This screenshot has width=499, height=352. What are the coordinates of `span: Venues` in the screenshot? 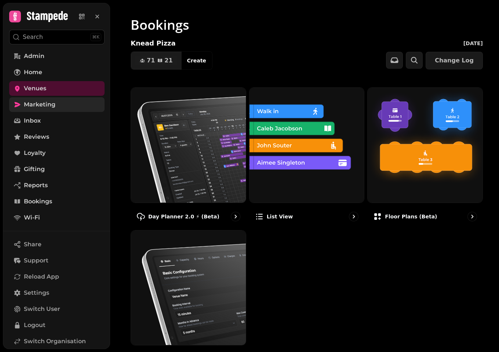 It's located at (35, 88).